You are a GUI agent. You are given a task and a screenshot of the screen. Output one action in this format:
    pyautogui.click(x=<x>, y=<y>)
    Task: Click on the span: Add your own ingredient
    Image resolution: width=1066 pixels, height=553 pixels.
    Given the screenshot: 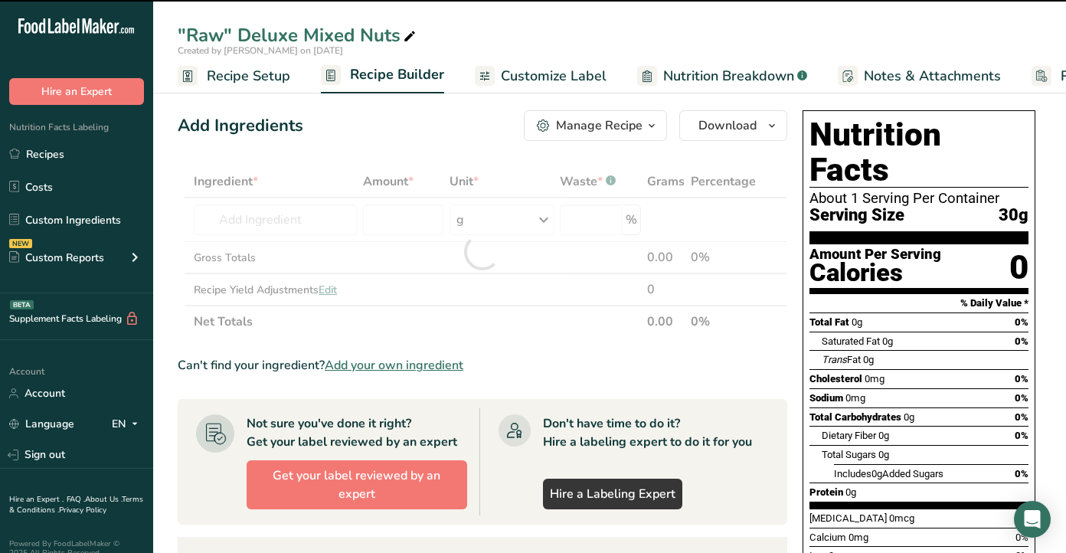 What is the action you would take?
    pyautogui.click(x=394, y=365)
    